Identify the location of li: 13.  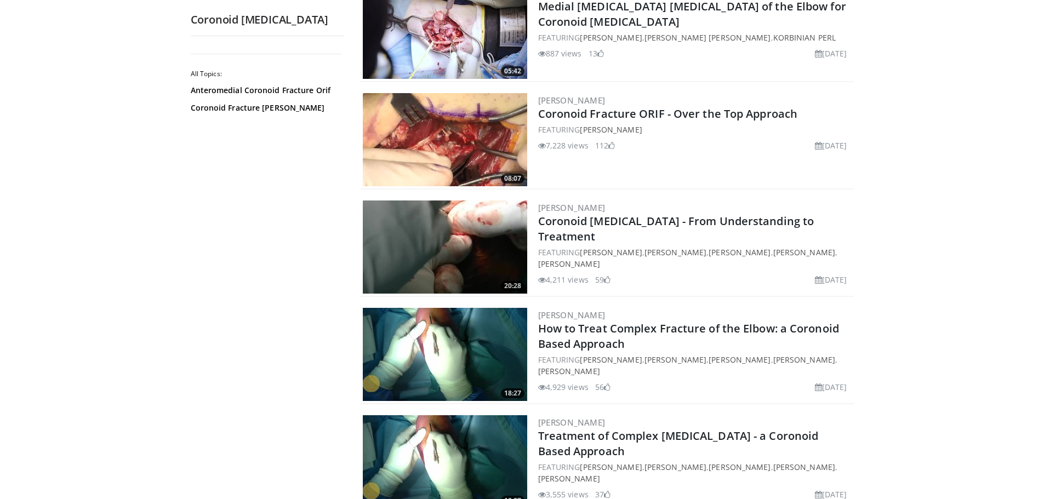
(596, 53).